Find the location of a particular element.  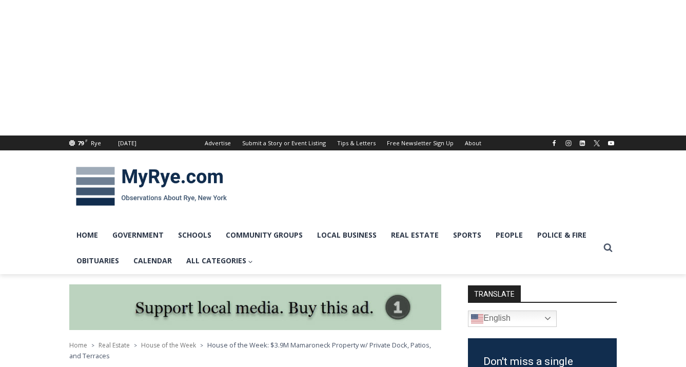

img: MyRye.com is located at coordinates (151, 186).